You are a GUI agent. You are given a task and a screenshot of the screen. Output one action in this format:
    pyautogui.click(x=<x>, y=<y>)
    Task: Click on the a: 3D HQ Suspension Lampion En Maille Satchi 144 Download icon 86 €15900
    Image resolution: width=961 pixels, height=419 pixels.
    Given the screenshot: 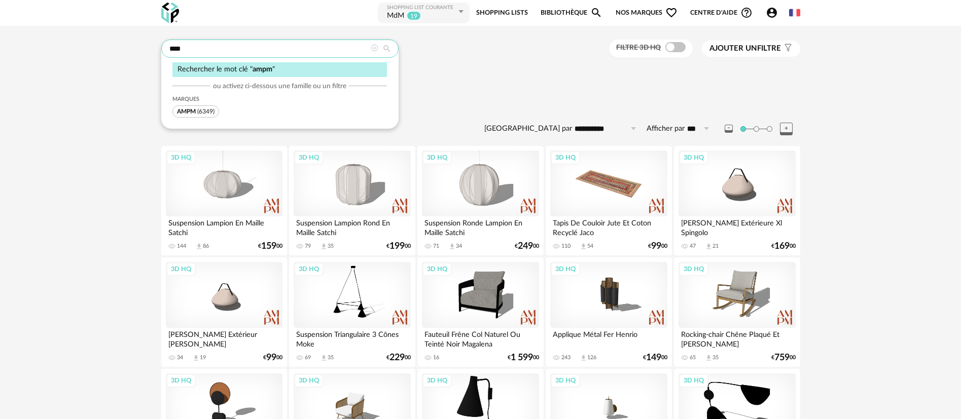 What is the action you would take?
    pyautogui.click(x=224, y=201)
    